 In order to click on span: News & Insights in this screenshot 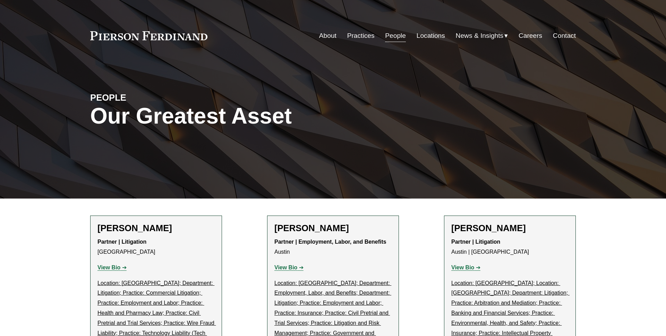, I will do `click(480, 36)`.